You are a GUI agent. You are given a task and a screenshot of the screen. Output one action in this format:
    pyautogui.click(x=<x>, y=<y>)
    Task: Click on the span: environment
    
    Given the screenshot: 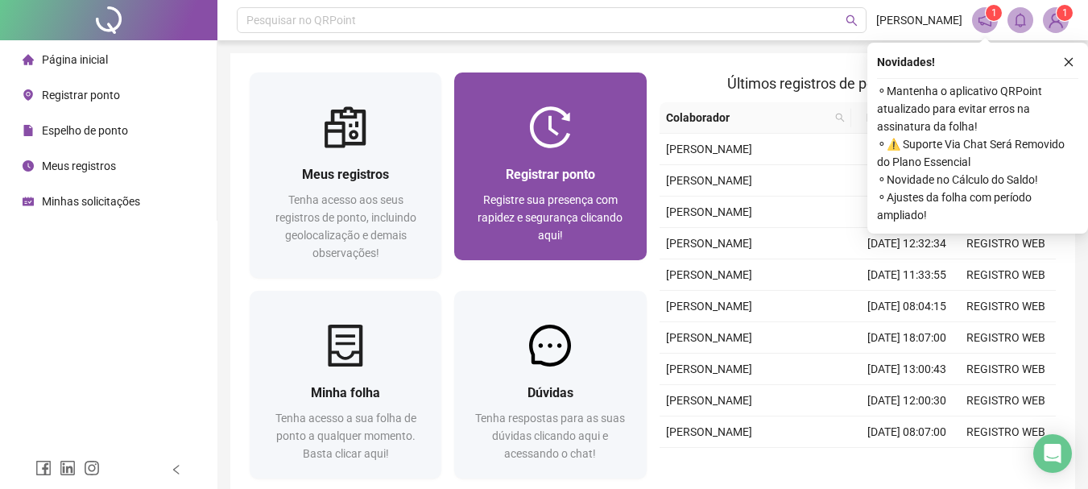 What is the action you would take?
    pyautogui.click(x=28, y=95)
    